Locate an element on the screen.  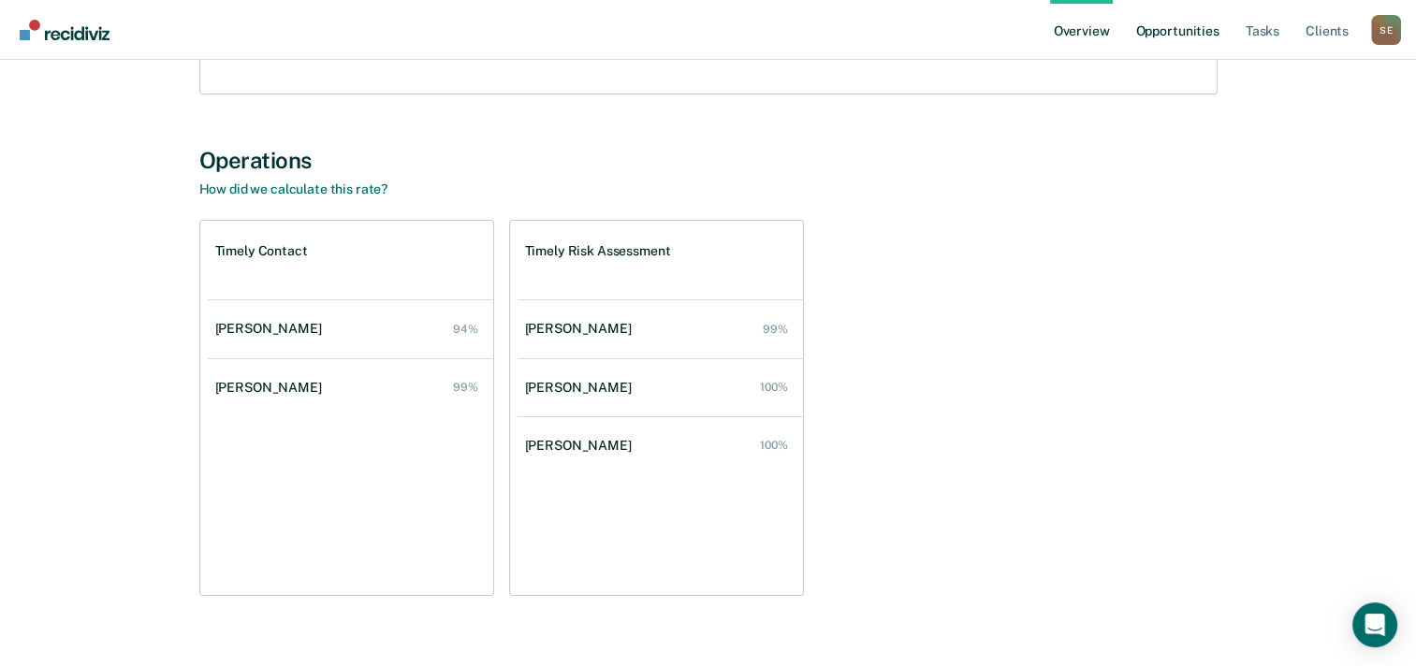
div: Open Intercom Messenger is located at coordinates (1375, 625).